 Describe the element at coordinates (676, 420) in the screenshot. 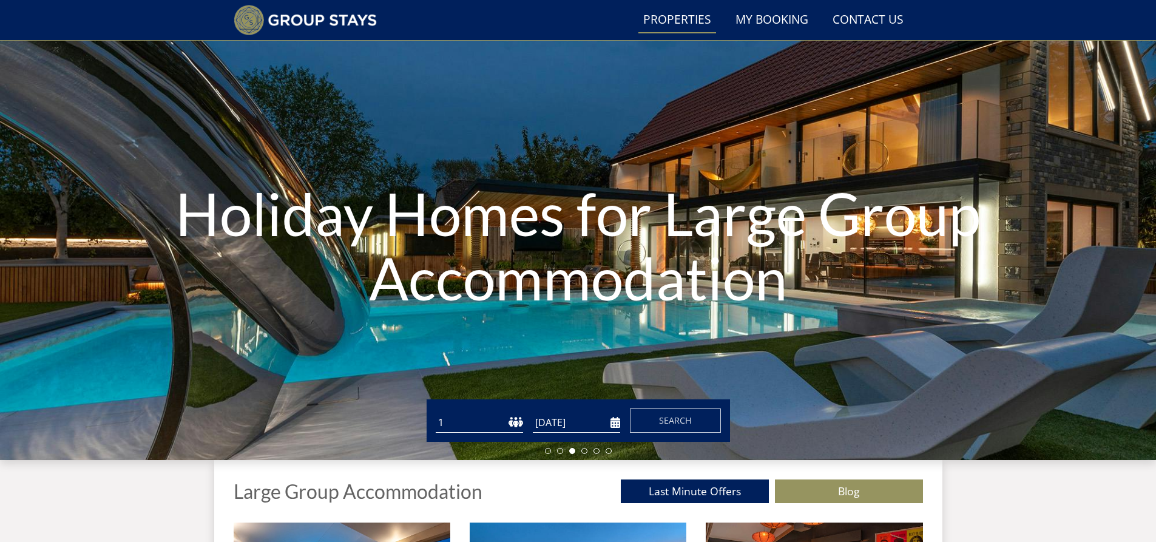

I see `span: Search` at that location.